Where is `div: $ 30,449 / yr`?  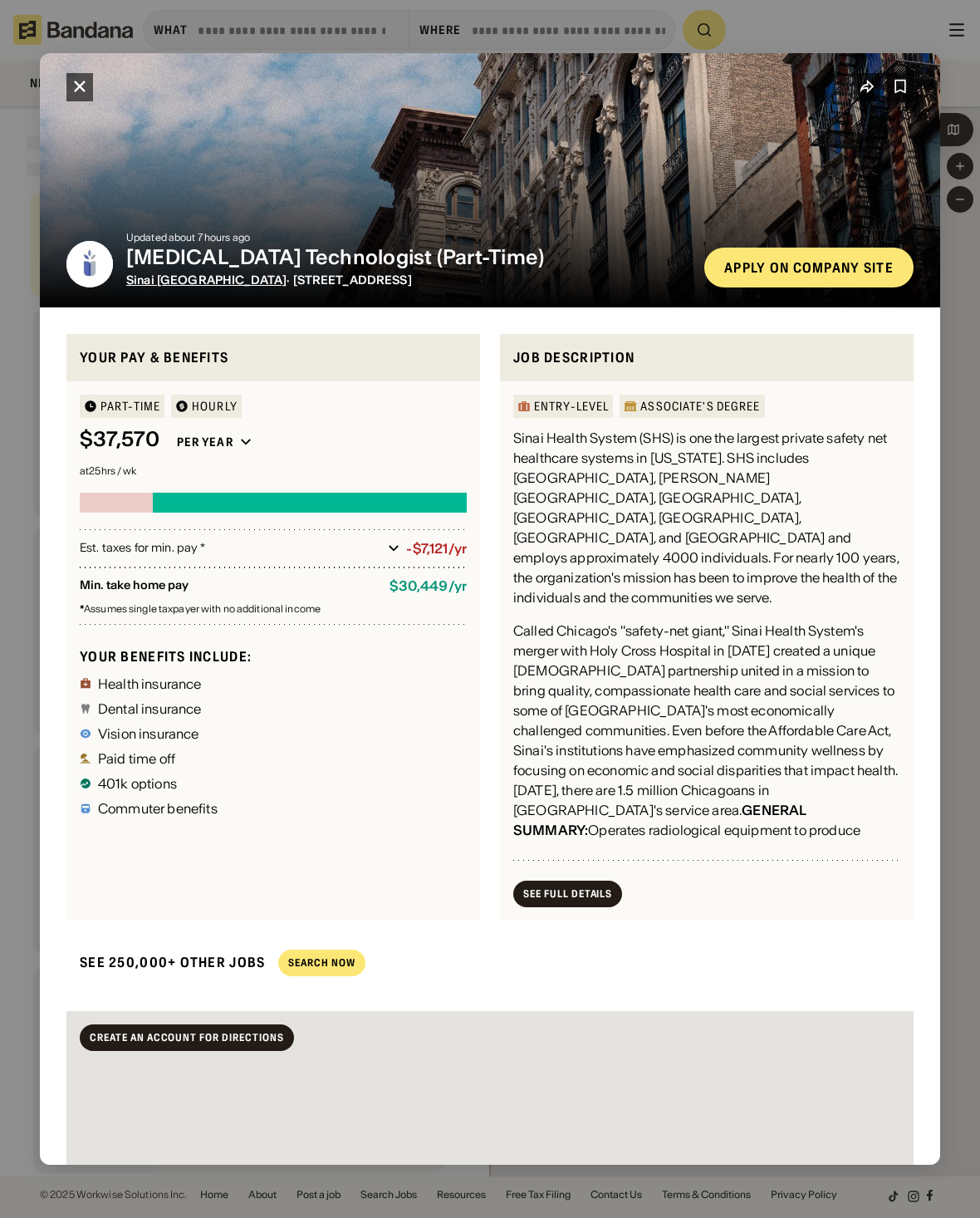 div: $ 30,449 / yr is located at coordinates (428, 585).